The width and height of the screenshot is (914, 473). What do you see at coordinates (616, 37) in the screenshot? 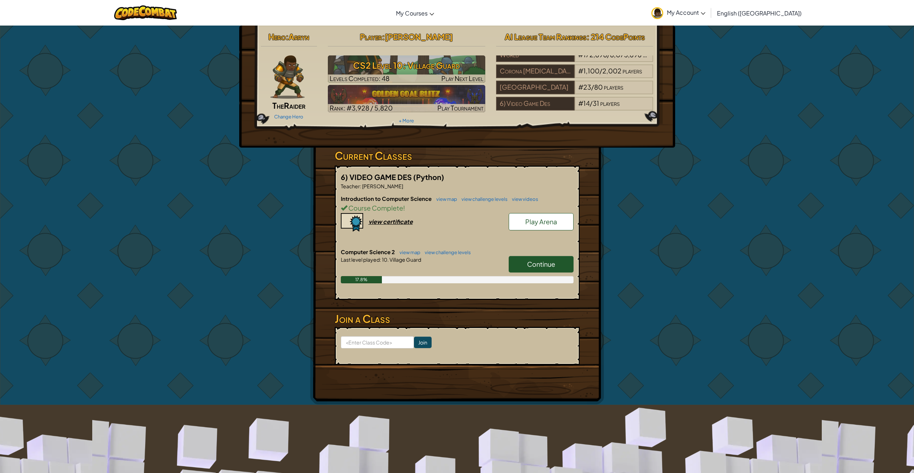
I see `span: : 214 CodePoints` at bounding box center [616, 37].